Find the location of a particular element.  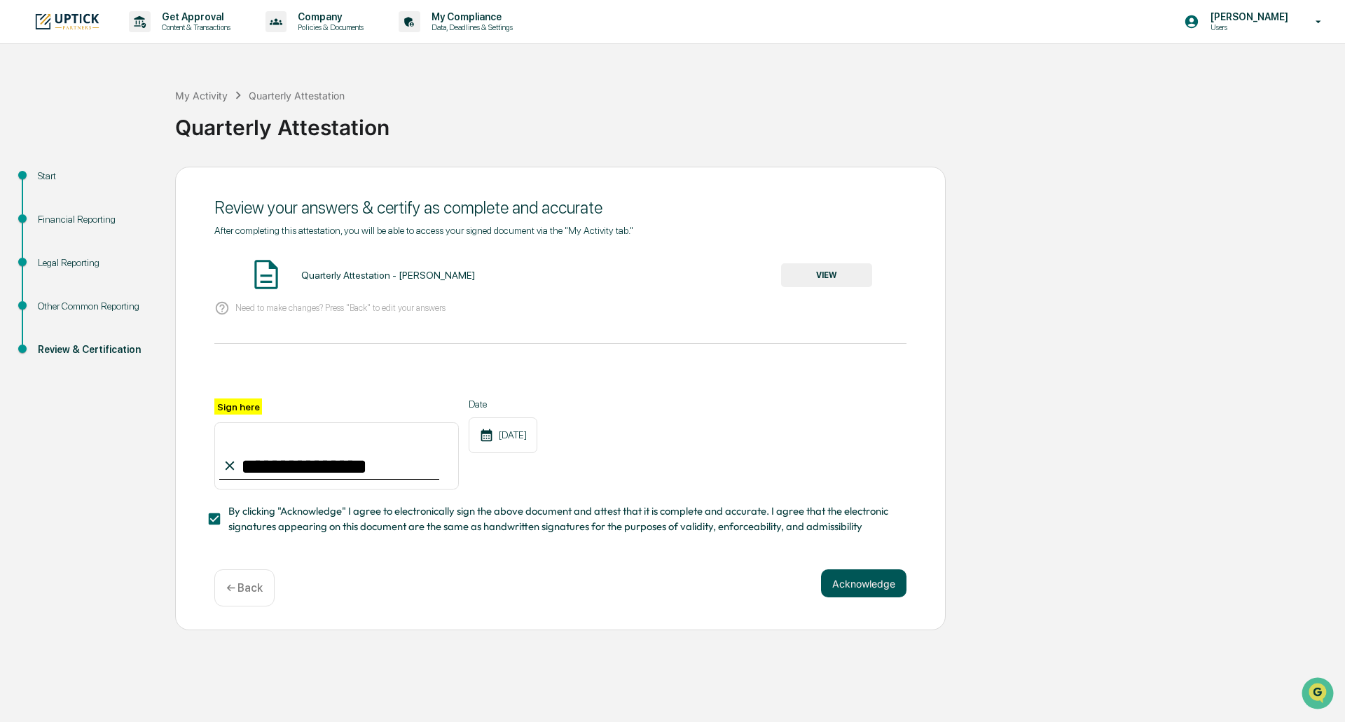

p: Company is located at coordinates (329, 17).